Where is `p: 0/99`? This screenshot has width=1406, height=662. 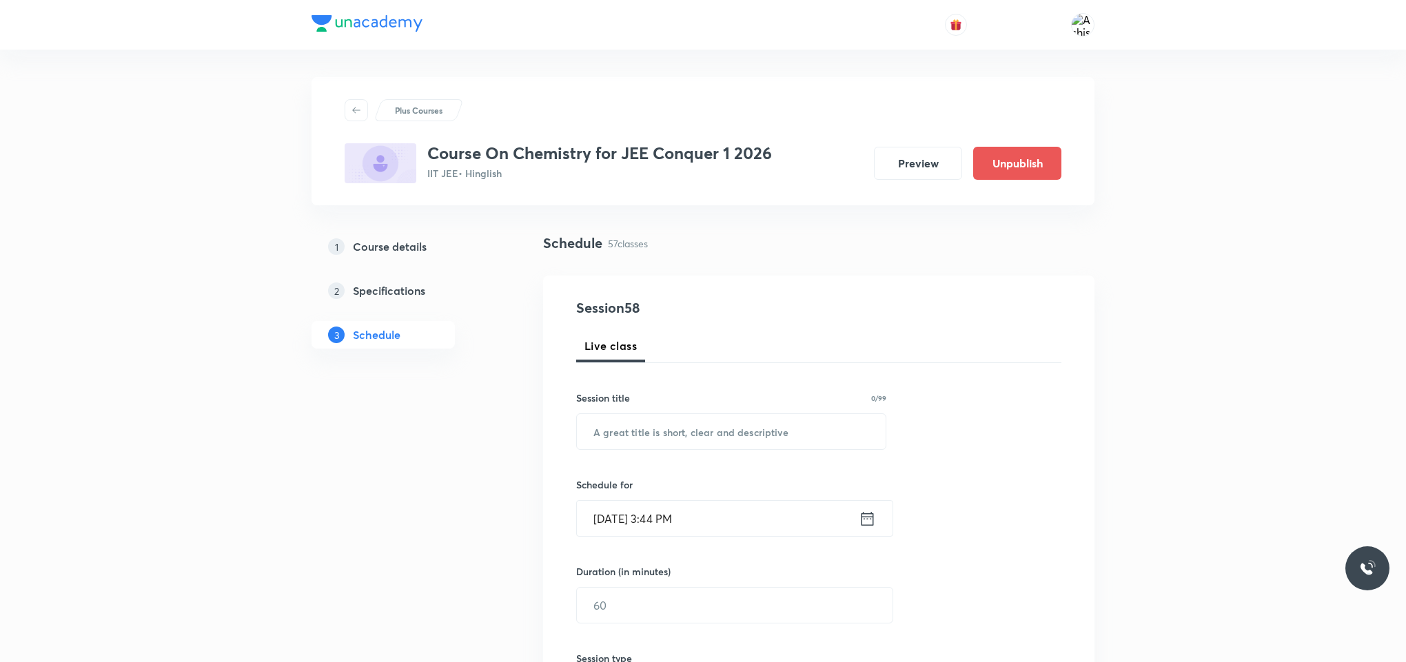
p: 0/99 is located at coordinates (879, 398).